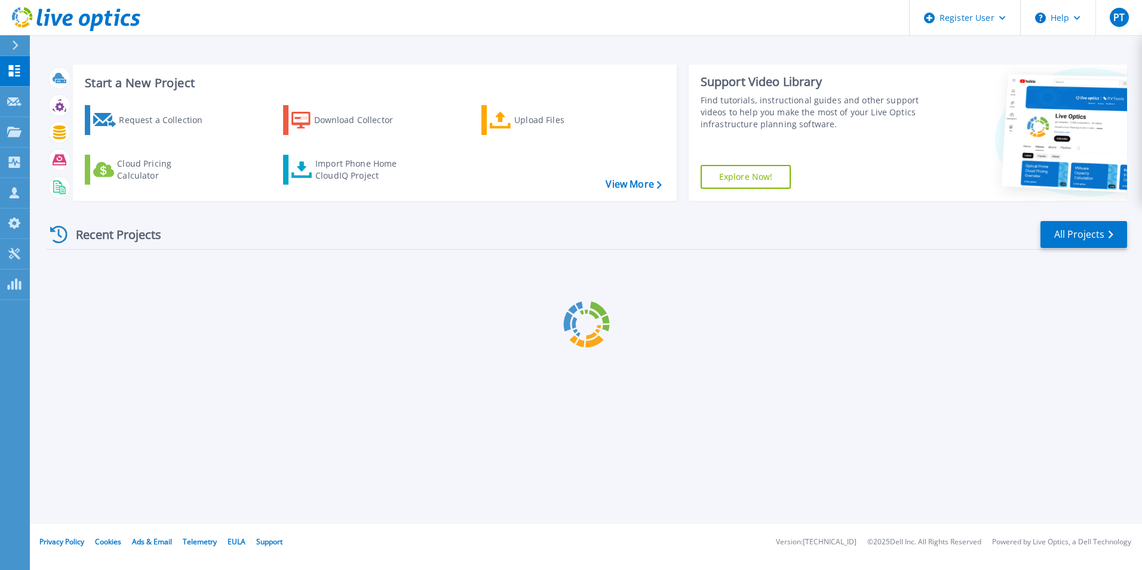 This screenshot has height=570, width=1142. Describe the element at coordinates (151, 120) in the screenshot. I see `a: Request a Collection` at that location.